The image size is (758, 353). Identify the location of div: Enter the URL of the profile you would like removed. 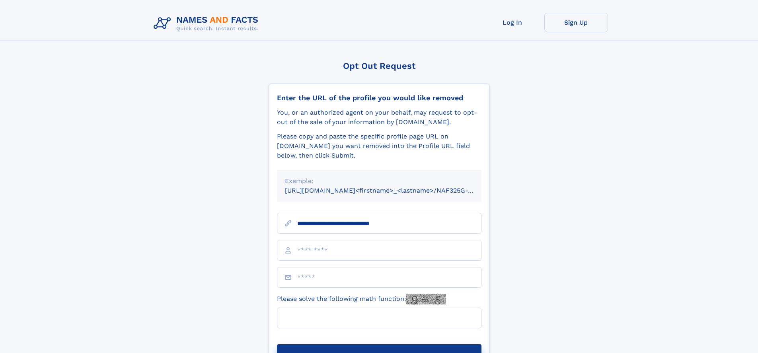
(379, 98).